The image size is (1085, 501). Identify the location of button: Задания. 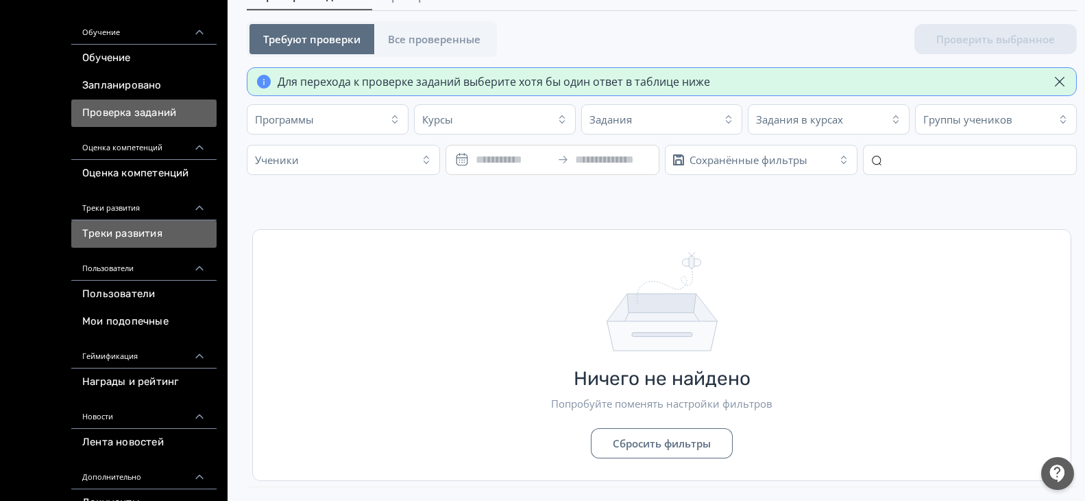
(662, 119).